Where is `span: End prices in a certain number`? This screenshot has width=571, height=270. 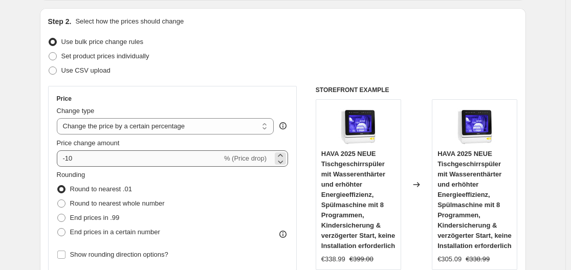 span: End prices in a certain number is located at coordinates (115, 232).